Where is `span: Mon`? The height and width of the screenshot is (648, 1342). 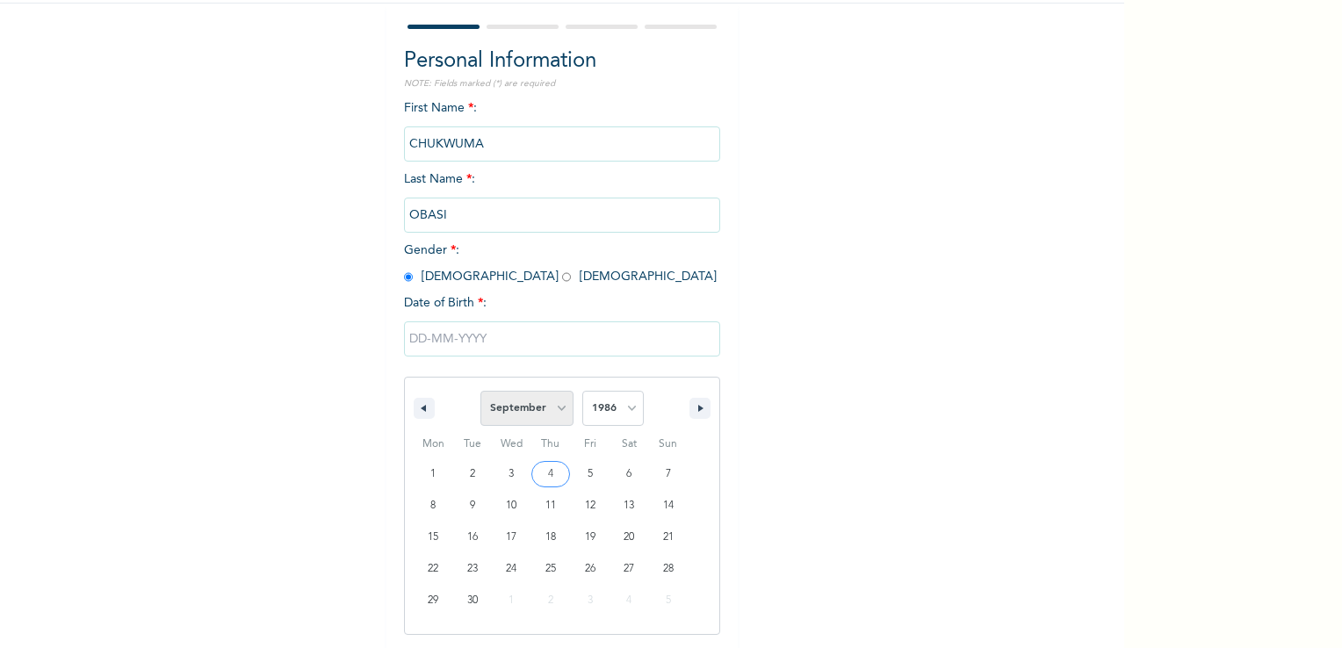 span: Mon is located at coordinates (433, 444).